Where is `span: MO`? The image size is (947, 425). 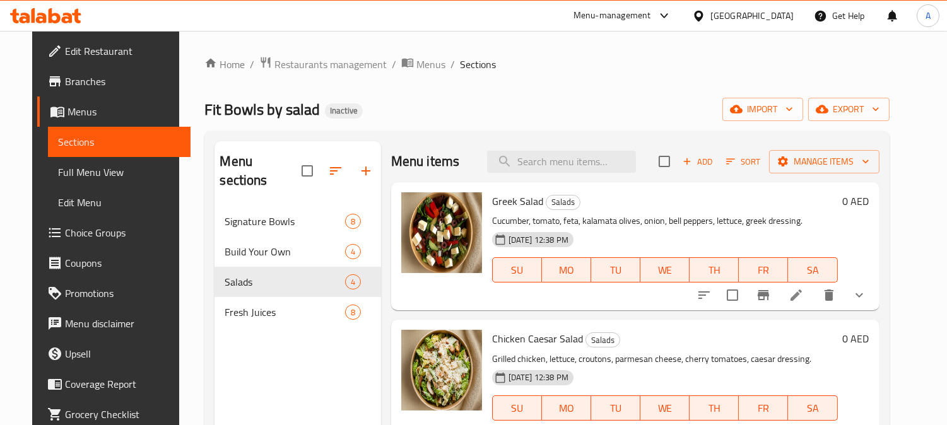 span: MO is located at coordinates (567, 408).